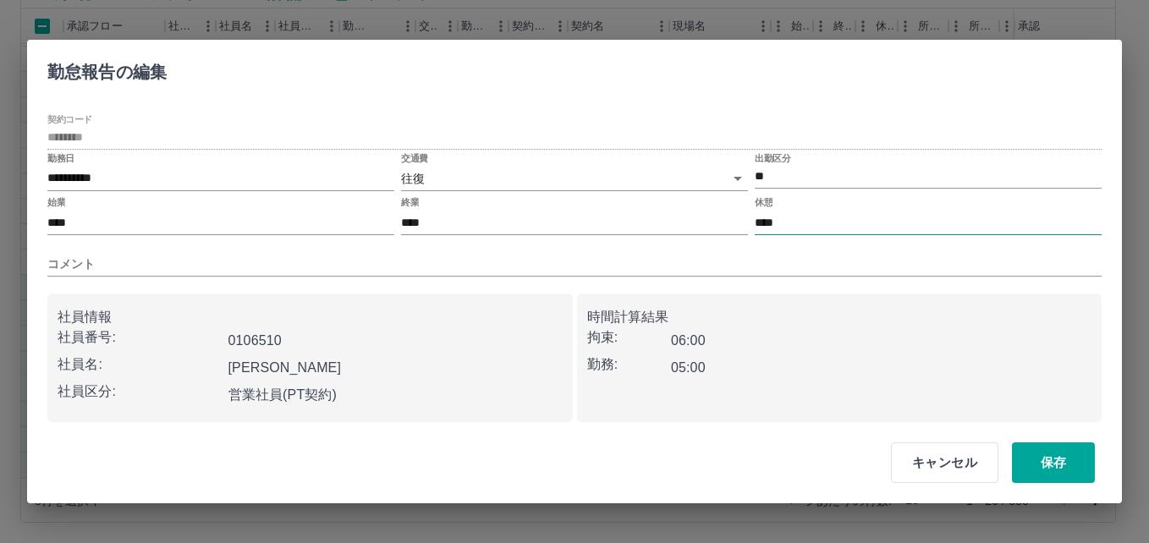 The height and width of the screenshot is (543, 1149). I want to click on label: 契約コード, so click(69, 118).